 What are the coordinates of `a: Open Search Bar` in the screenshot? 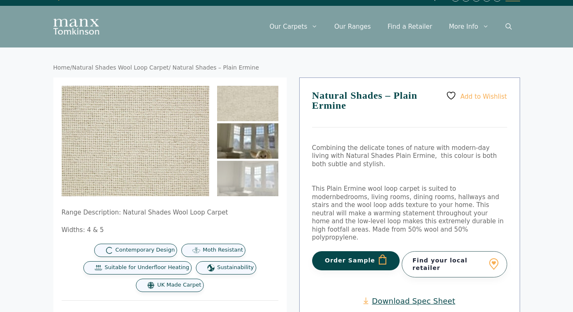 It's located at (508, 27).